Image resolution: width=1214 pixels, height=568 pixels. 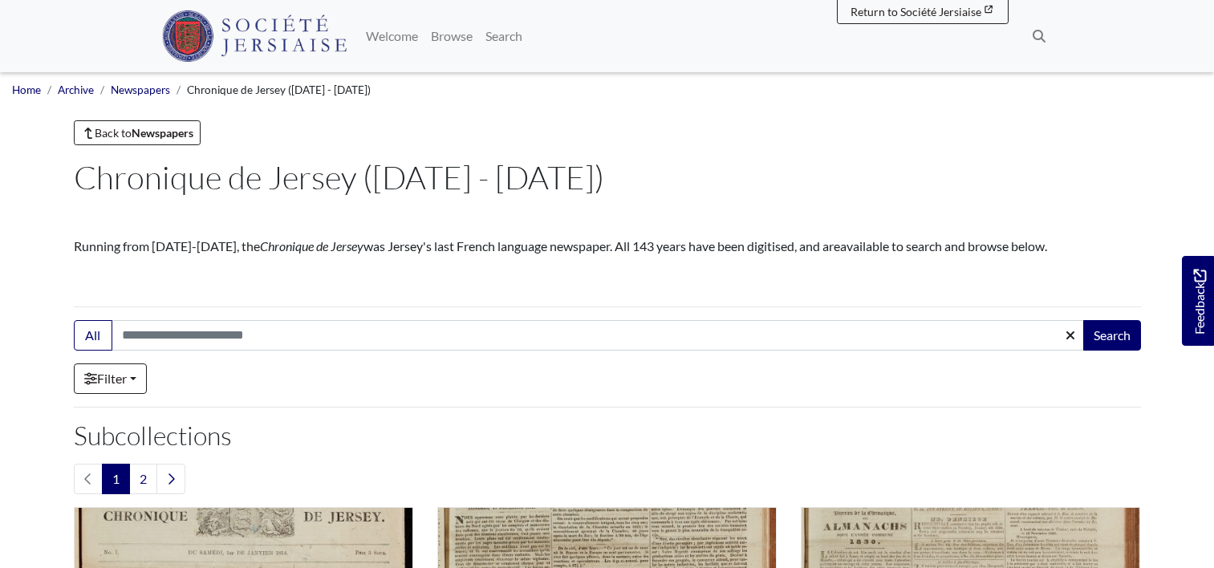 I want to click on em: Chronique de Jersey, so click(x=311, y=246).